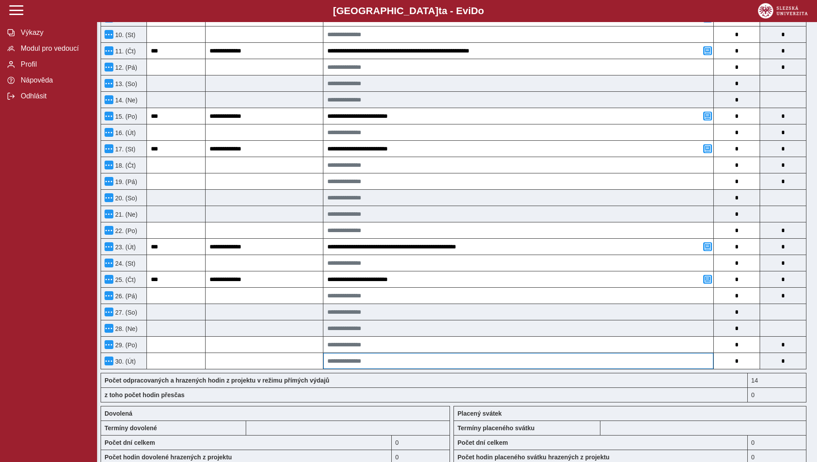  Describe the element at coordinates (54, 33) in the screenshot. I see `span: Výkazy` at that location.